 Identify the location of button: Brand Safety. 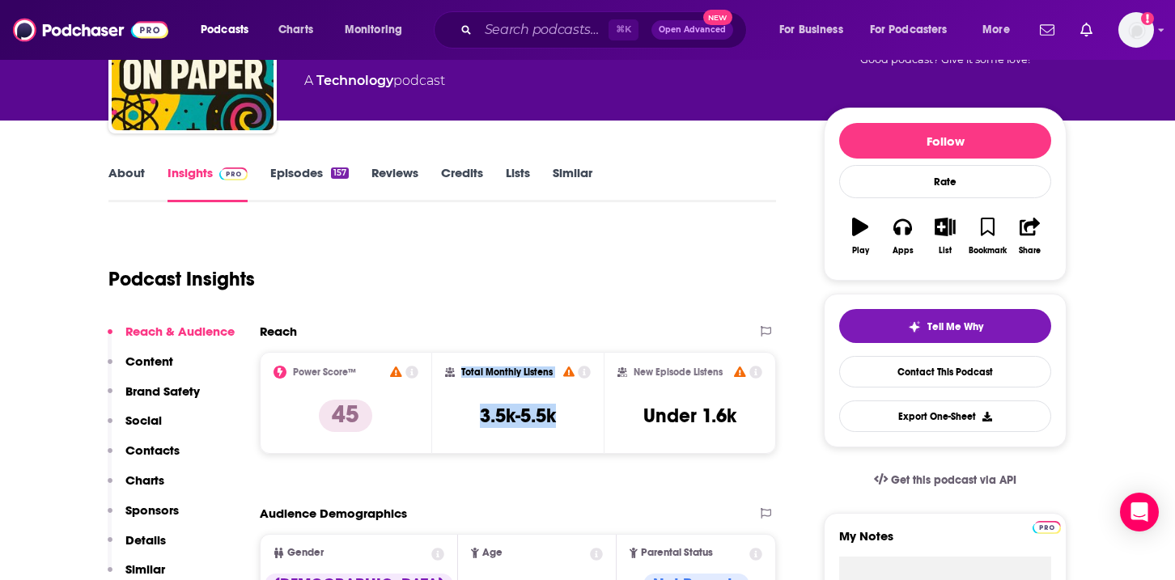
(154, 398).